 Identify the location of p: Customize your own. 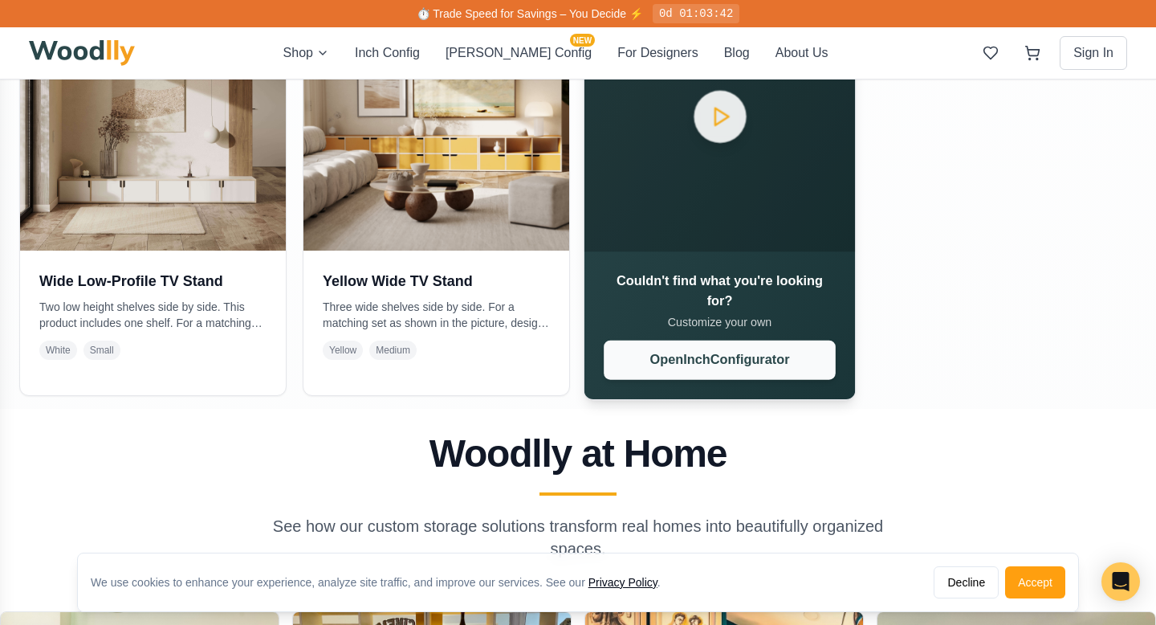
(720, 322).